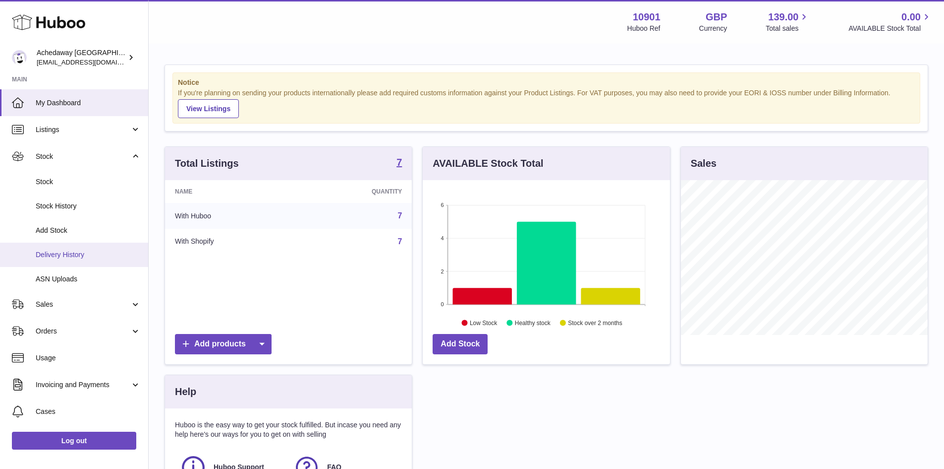 The width and height of the screenshot is (944, 469). Describe the element at coordinates (713, 28) in the screenshot. I see `div: Currency` at that location.